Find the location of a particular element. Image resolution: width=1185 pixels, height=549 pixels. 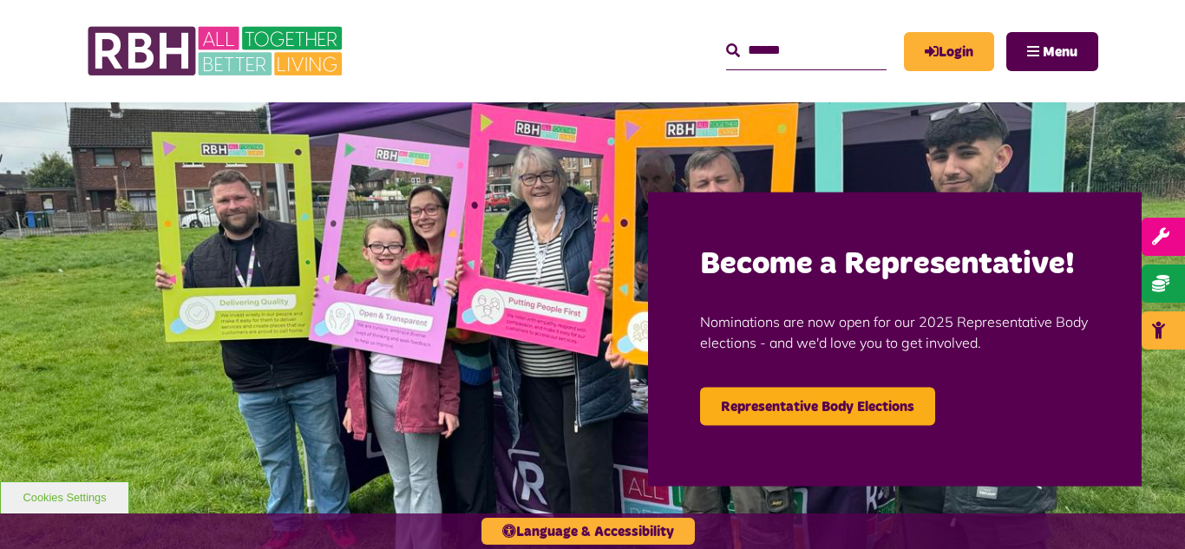

a: Representative Body Elections is located at coordinates (817, 406).